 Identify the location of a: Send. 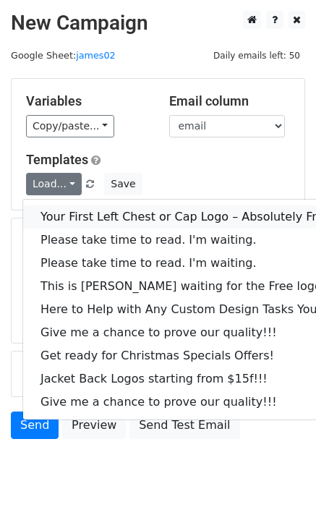
(35, 426).